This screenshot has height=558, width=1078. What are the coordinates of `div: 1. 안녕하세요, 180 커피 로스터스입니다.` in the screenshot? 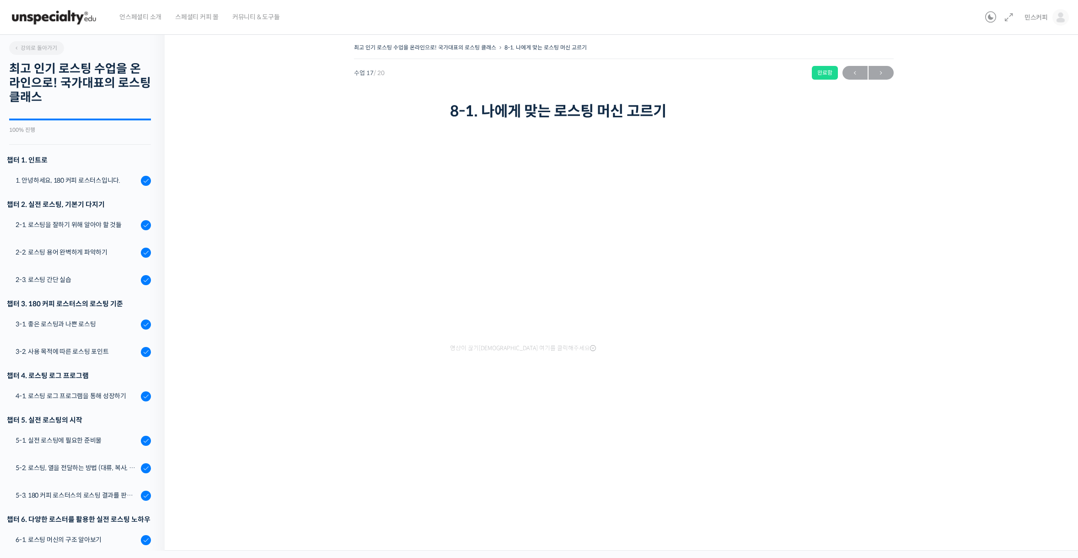 It's located at (77, 180).